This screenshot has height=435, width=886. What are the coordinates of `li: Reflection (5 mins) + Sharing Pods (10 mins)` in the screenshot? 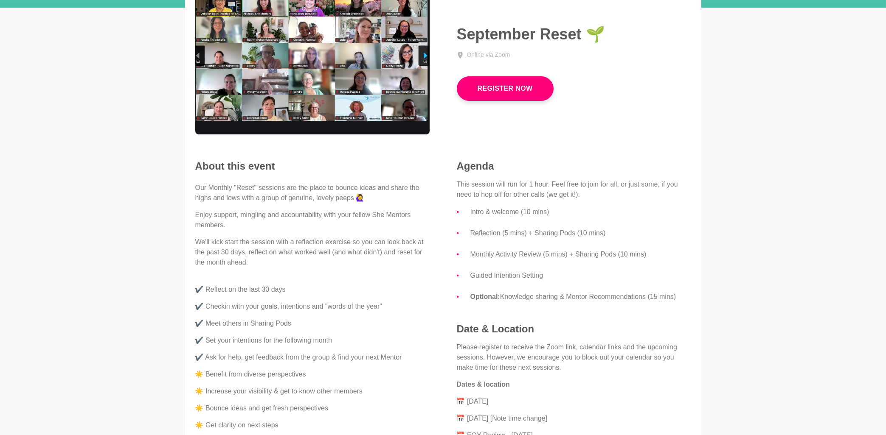 It's located at (581, 233).